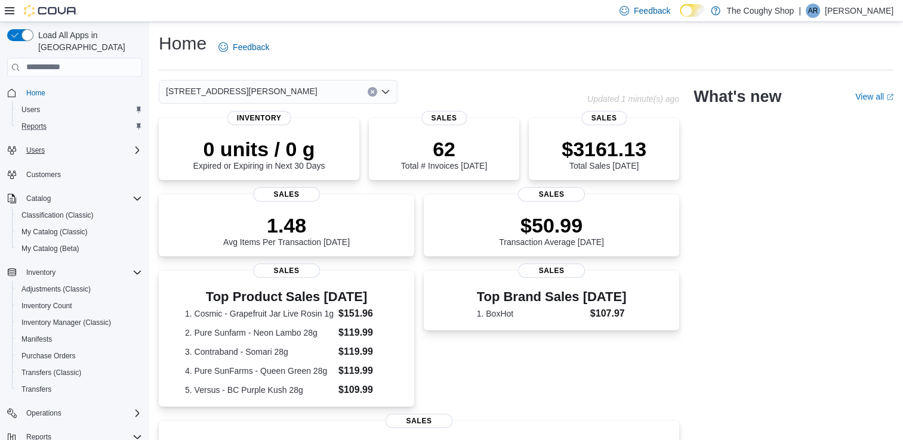 The height and width of the screenshot is (440, 903). I want to click on span: AR, so click(813, 11).